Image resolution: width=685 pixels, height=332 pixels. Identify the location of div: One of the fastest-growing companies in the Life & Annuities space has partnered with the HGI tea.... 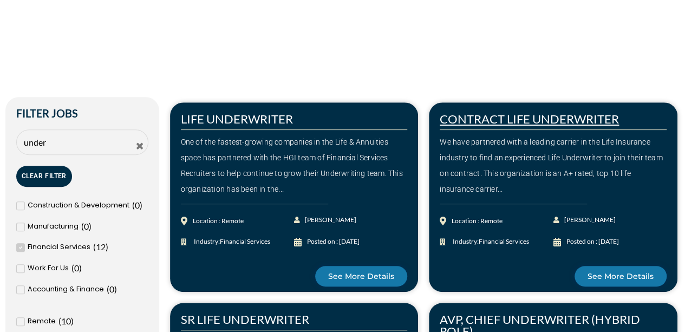
(294, 165).